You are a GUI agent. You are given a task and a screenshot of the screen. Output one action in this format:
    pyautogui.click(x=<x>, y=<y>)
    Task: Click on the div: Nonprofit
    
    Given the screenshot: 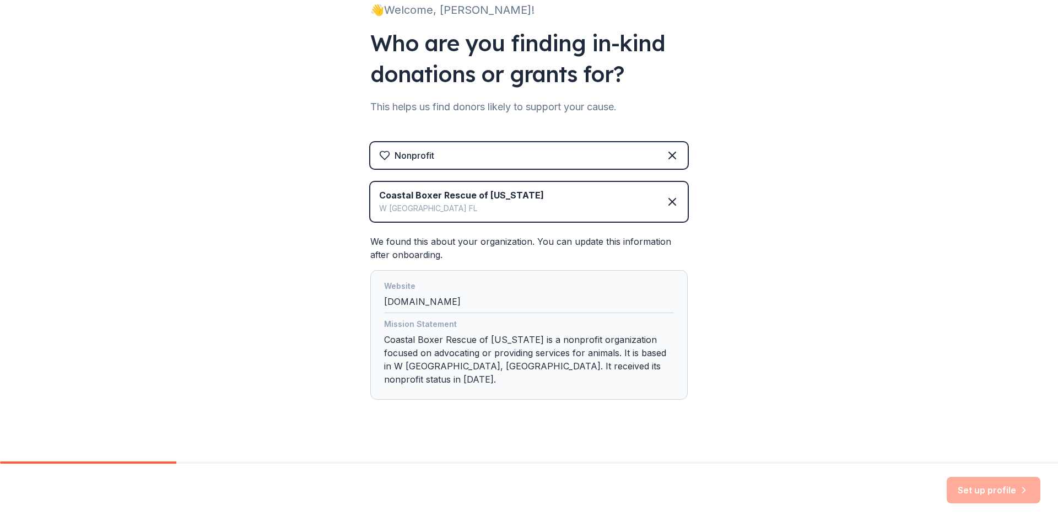 What is the action you would take?
    pyautogui.click(x=414, y=155)
    